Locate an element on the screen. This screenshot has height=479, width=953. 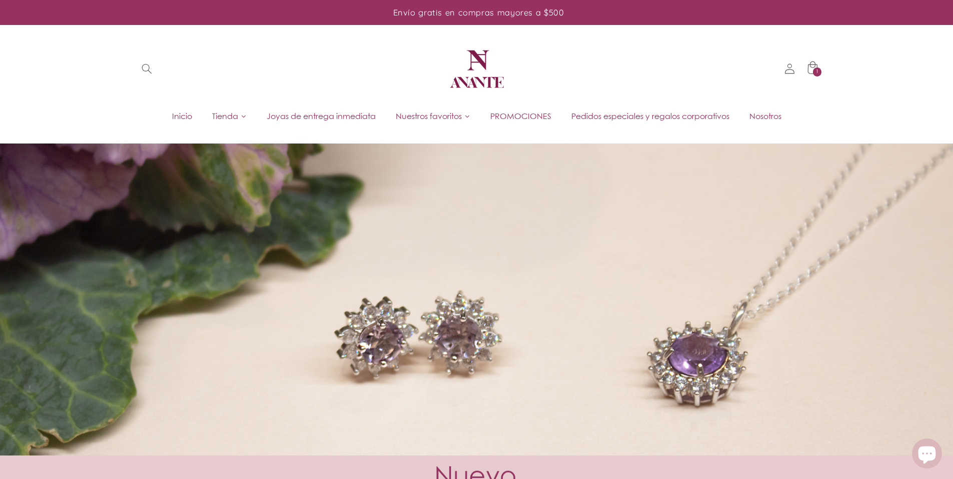
span: Nuestros favoritos is located at coordinates (429, 116).